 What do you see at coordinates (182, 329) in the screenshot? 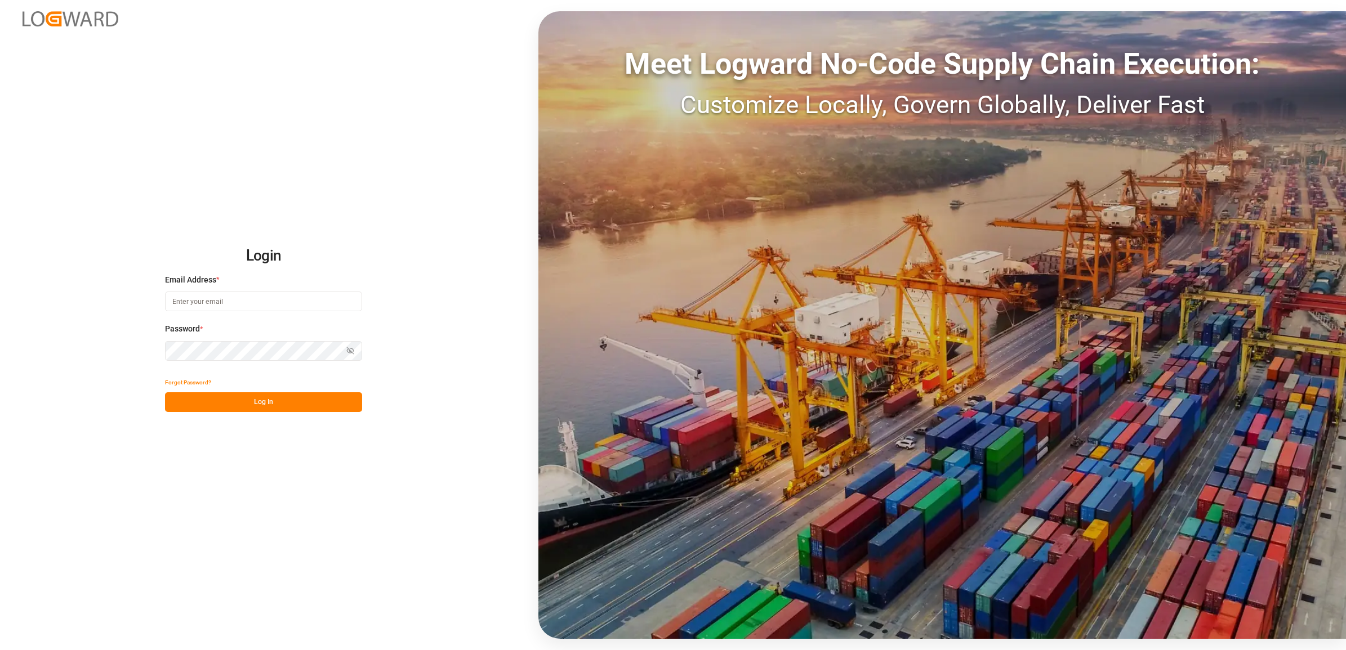
I see `span: Password` at bounding box center [182, 329].